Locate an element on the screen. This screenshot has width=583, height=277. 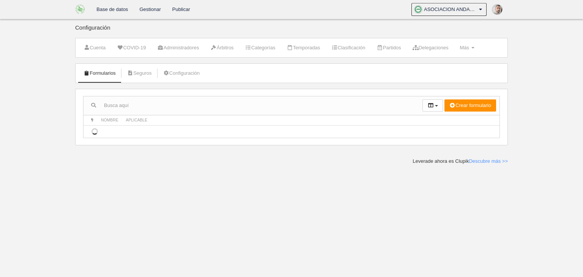
div: Leverade ahora es Clupik is located at coordinates (460, 161).